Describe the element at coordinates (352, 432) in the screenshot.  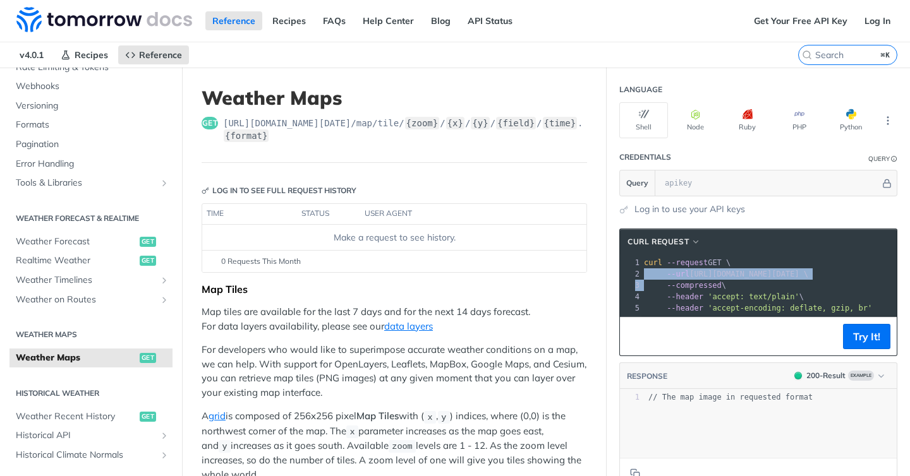
I see `span: x` at that location.